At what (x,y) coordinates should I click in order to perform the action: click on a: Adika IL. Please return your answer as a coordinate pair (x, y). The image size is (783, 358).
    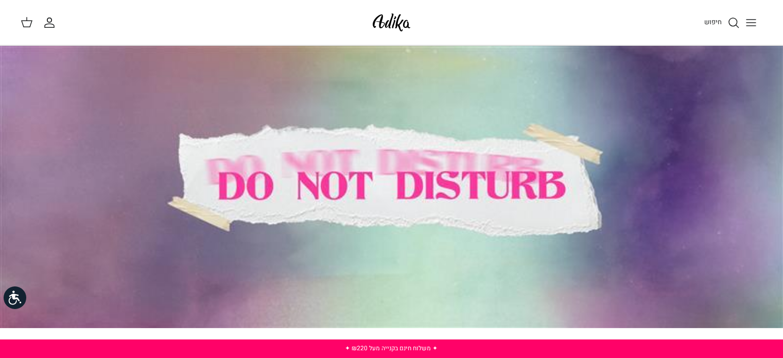
    Looking at the image, I should click on (391, 22).